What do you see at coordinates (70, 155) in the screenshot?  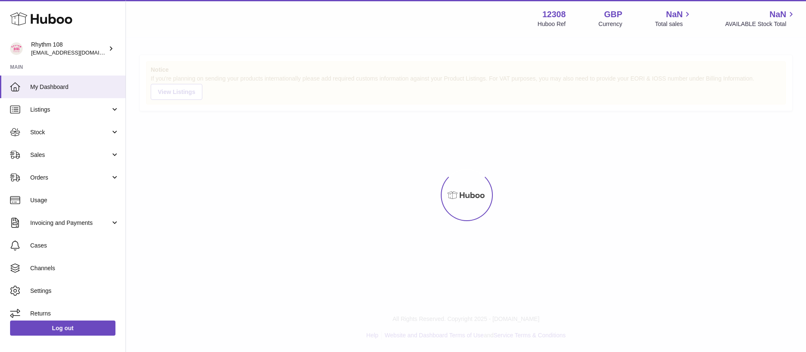 I see `span: Sales` at bounding box center [70, 155].